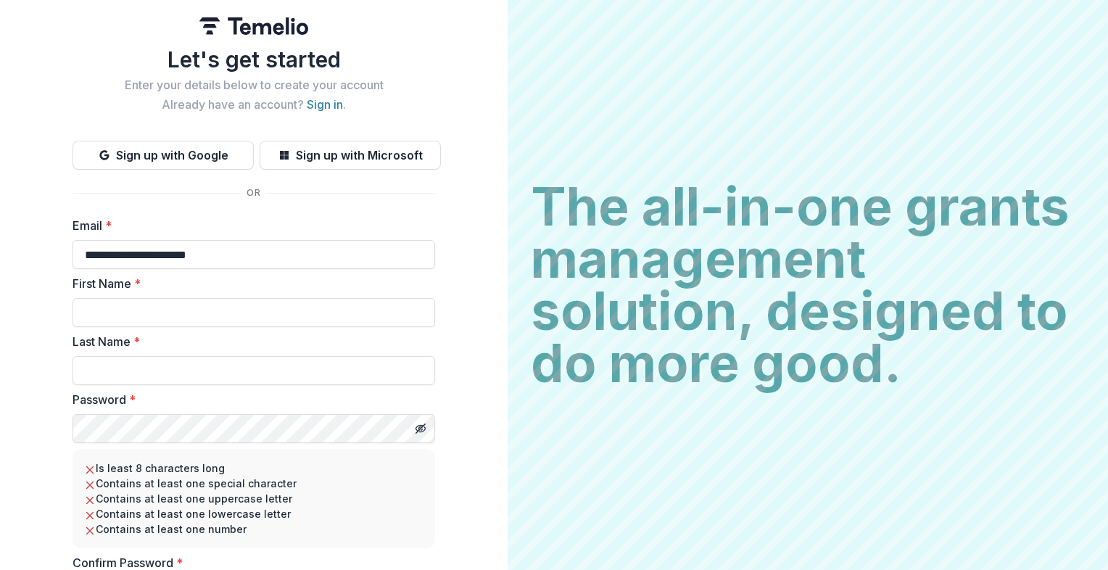  Describe the element at coordinates (254, 468) in the screenshot. I see `li: Is least 8 characters long` at that location.